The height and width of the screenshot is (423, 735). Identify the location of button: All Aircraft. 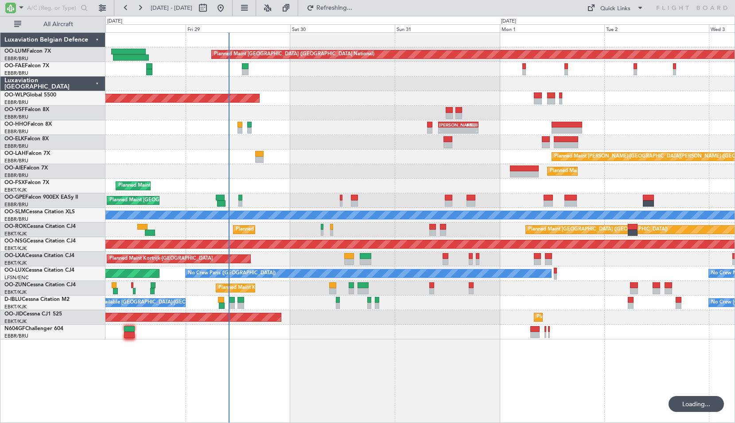
(53, 24).